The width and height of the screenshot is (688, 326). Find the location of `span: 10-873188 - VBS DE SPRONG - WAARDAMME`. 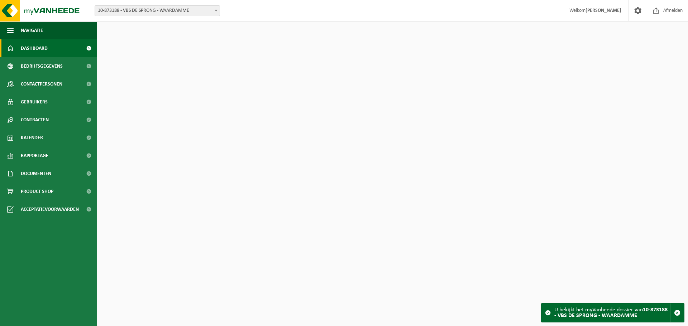

span: 10-873188 - VBS DE SPRONG - WAARDAMME is located at coordinates (157, 11).